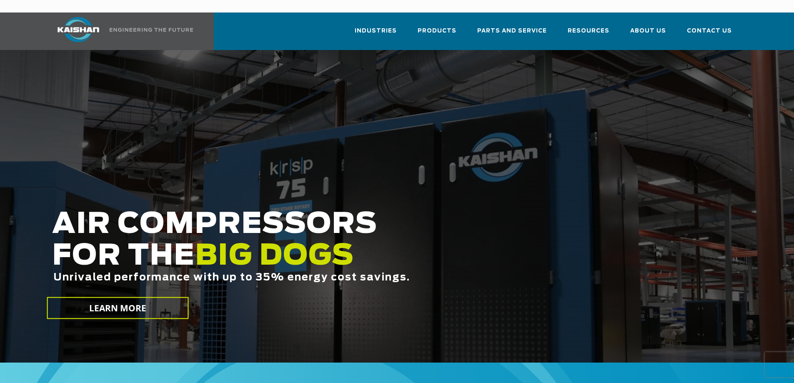  I want to click on a: Resources, so click(589, 34).